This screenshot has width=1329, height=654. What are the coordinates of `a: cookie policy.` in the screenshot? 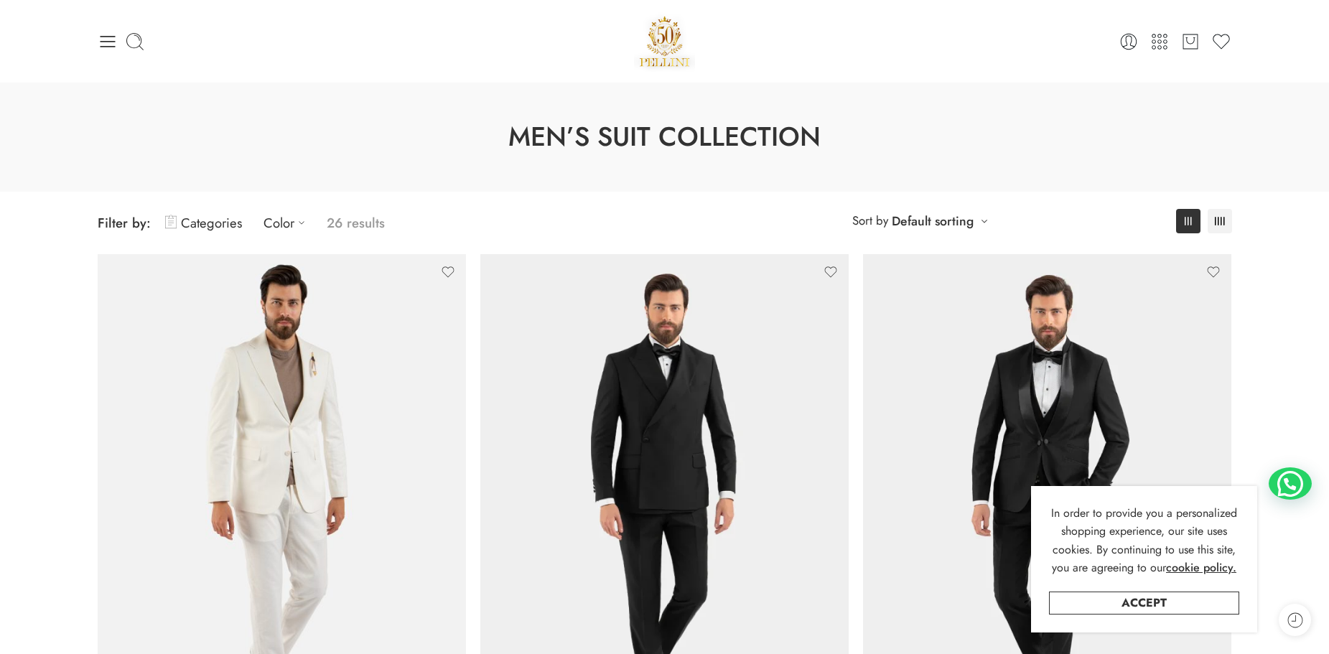 It's located at (1202, 568).